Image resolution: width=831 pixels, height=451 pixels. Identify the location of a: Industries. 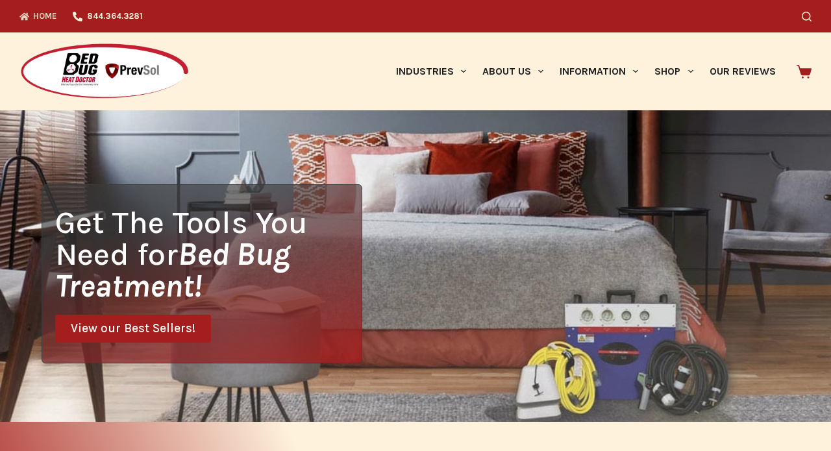
(430, 71).